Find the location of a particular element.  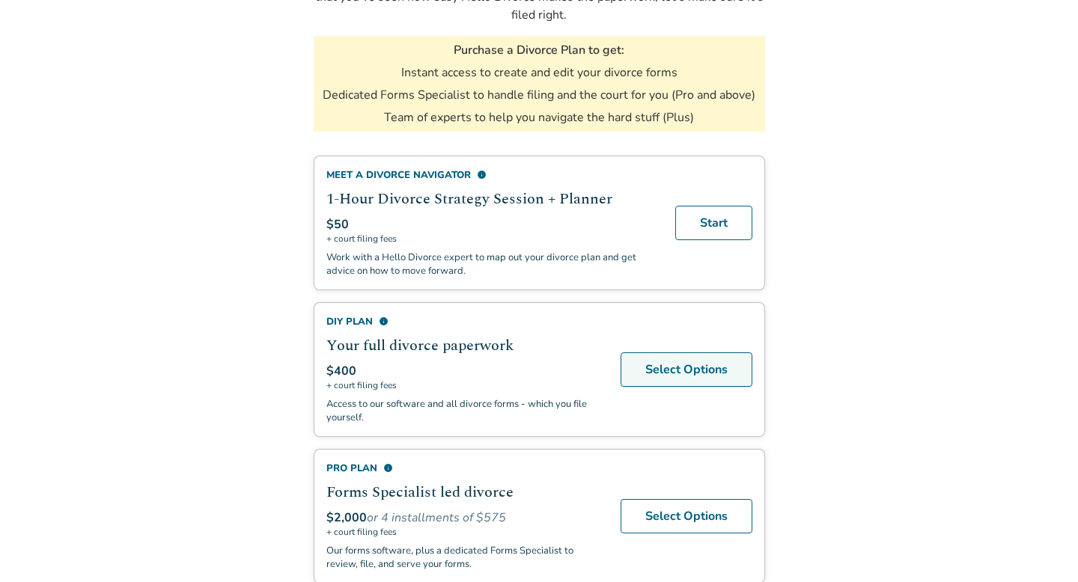

li: Instant access to create and edit your divorce forms is located at coordinates (539, 73).